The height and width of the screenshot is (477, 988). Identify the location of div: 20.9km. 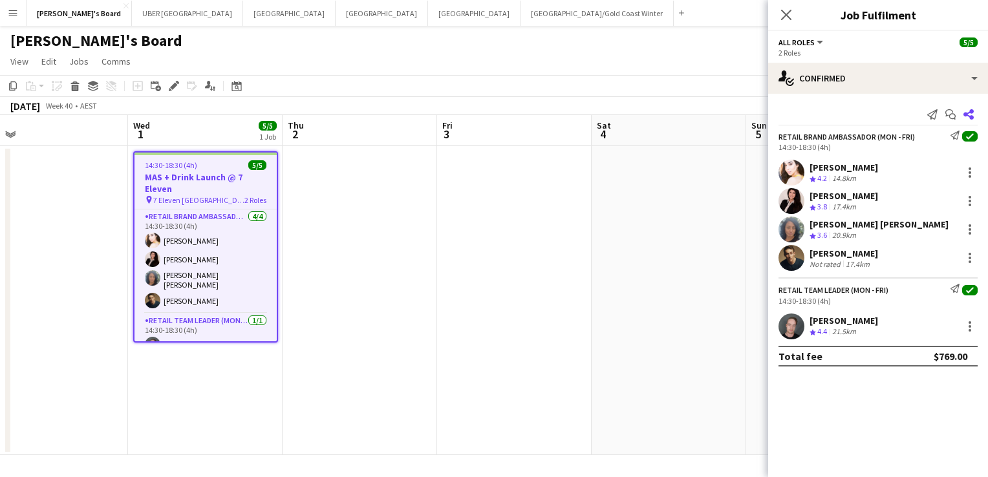
(844, 235).